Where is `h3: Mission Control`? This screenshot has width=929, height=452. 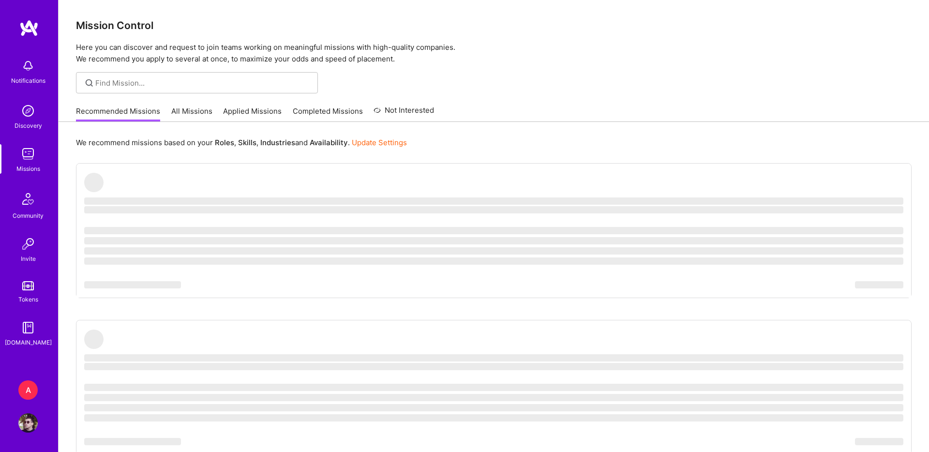 h3: Mission Control is located at coordinates (494, 25).